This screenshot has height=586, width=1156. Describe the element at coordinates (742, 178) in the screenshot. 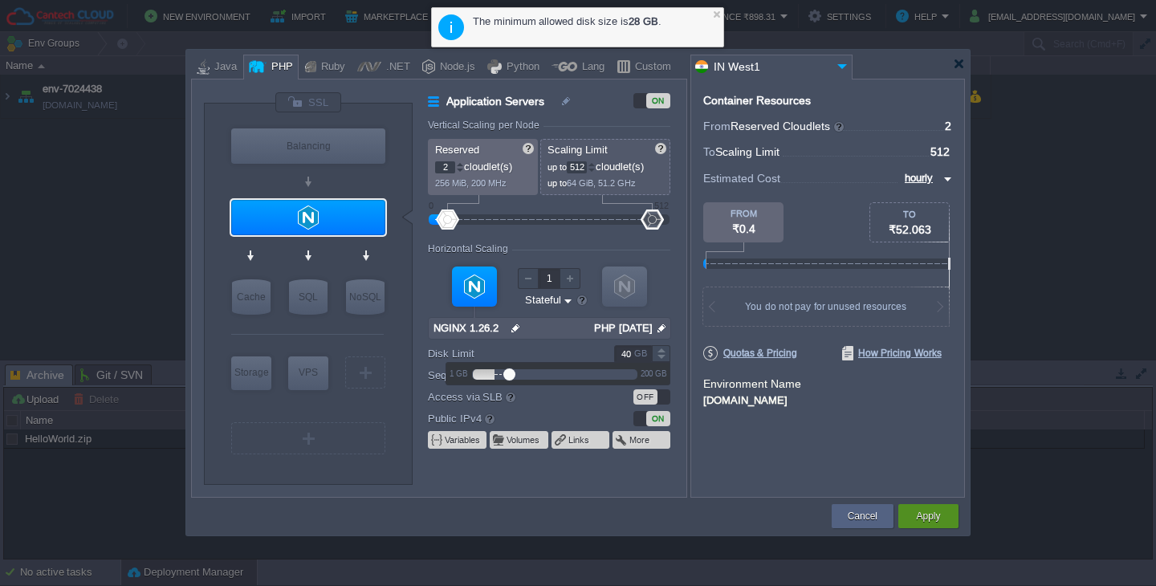

I see `span: Estimated Cost` at that location.